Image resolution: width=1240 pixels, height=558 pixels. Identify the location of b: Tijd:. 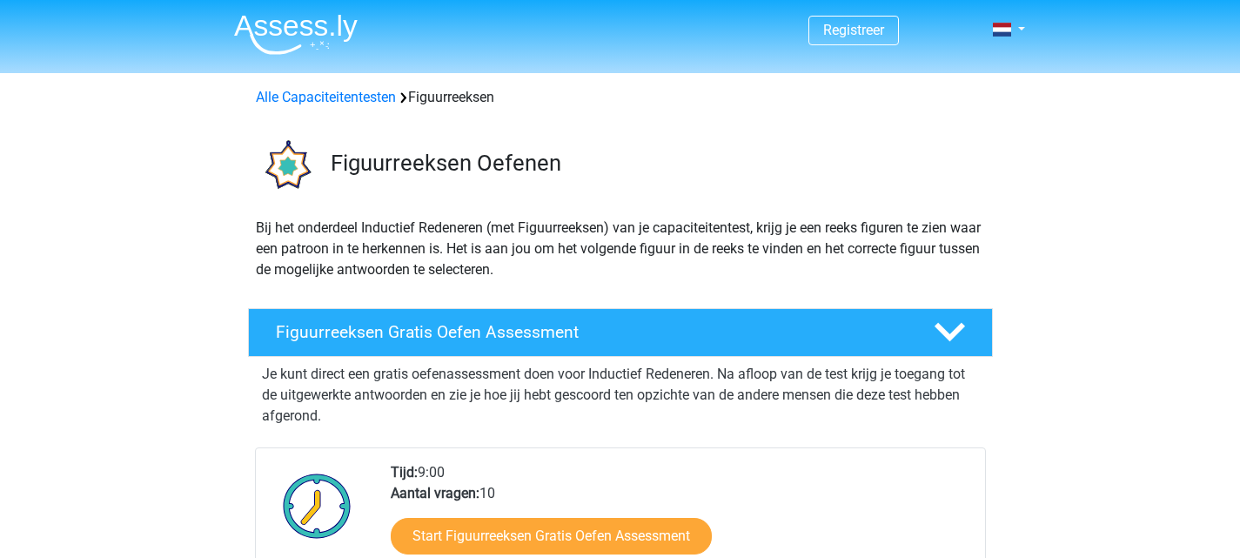
(404, 472).